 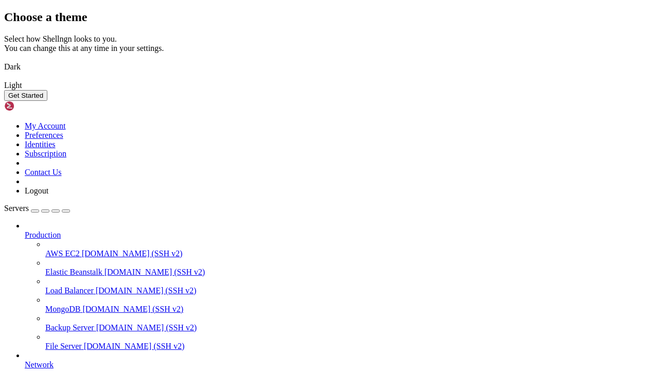 What do you see at coordinates (37, 208) in the screenshot?
I see `a: Servers` at bounding box center [37, 208].